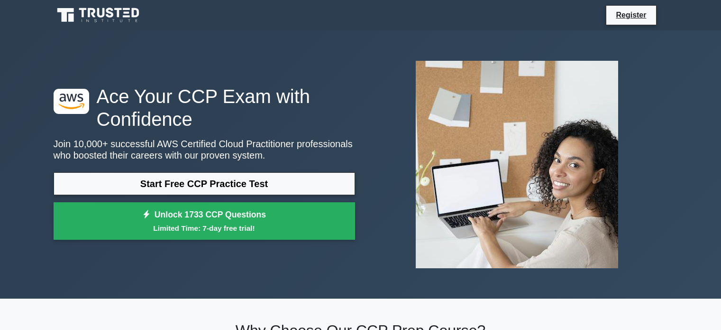  Describe the element at coordinates (204, 184) in the screenshot. I see `a: Start Free CCP Practice Test` at that location.